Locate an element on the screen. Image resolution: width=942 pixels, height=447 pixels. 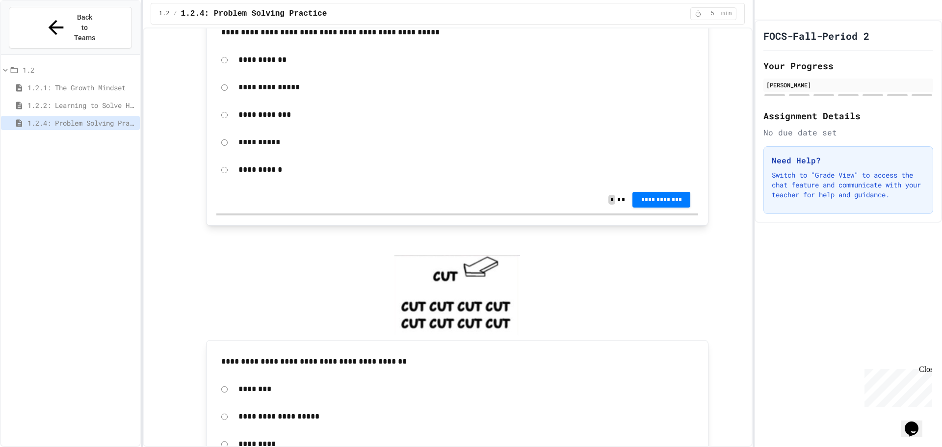
h2: Assignment Details is located at coordinates (848, 116).